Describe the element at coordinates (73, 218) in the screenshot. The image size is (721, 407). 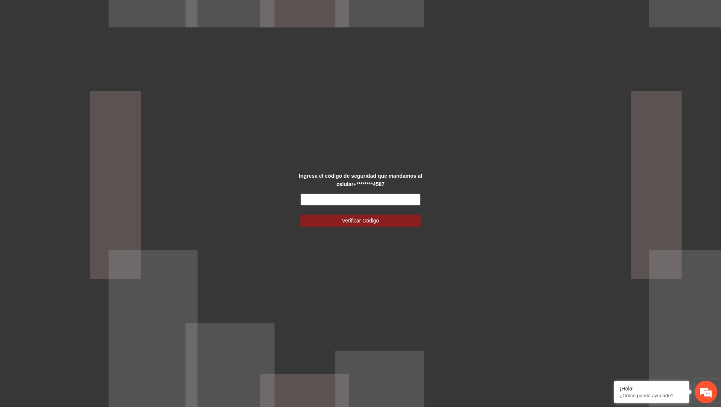
I see `textarea: Escriba su mensaje y pulse “Intro”` at that location.